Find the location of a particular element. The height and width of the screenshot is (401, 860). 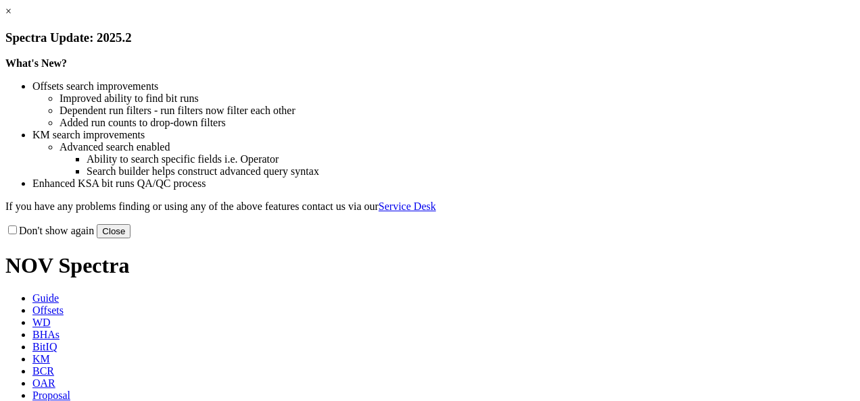

span: BitIQ is located at coordinates (45, 347).